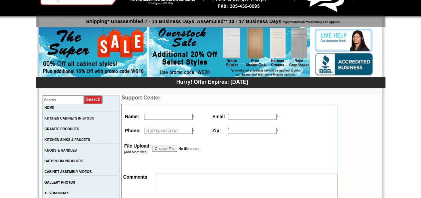 The height and width of the screenshot is (198, 421). What do you see at coordinates (135, 177) in the screenshot?
I see `strong: Comments` at bounding box center [135, 177].